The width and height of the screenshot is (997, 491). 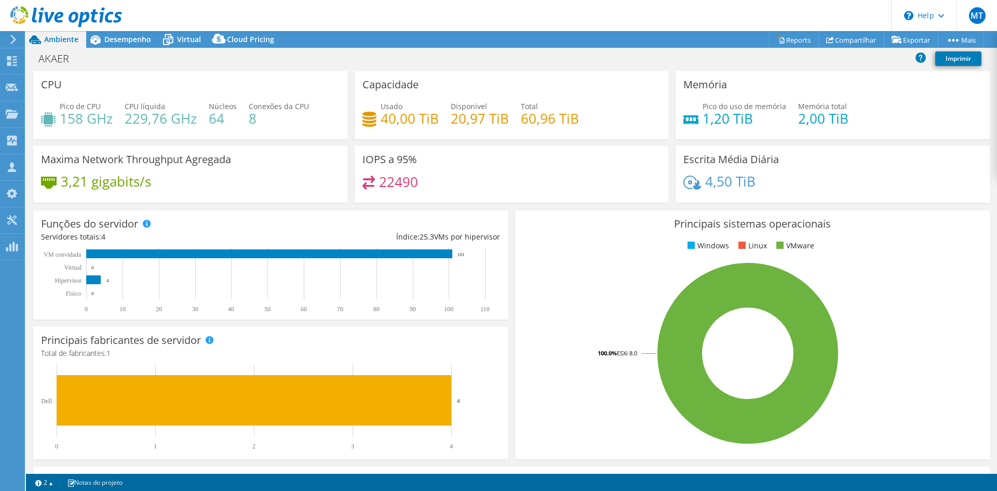 I want to click on text: VM convidada, so click(x=62, y=254).